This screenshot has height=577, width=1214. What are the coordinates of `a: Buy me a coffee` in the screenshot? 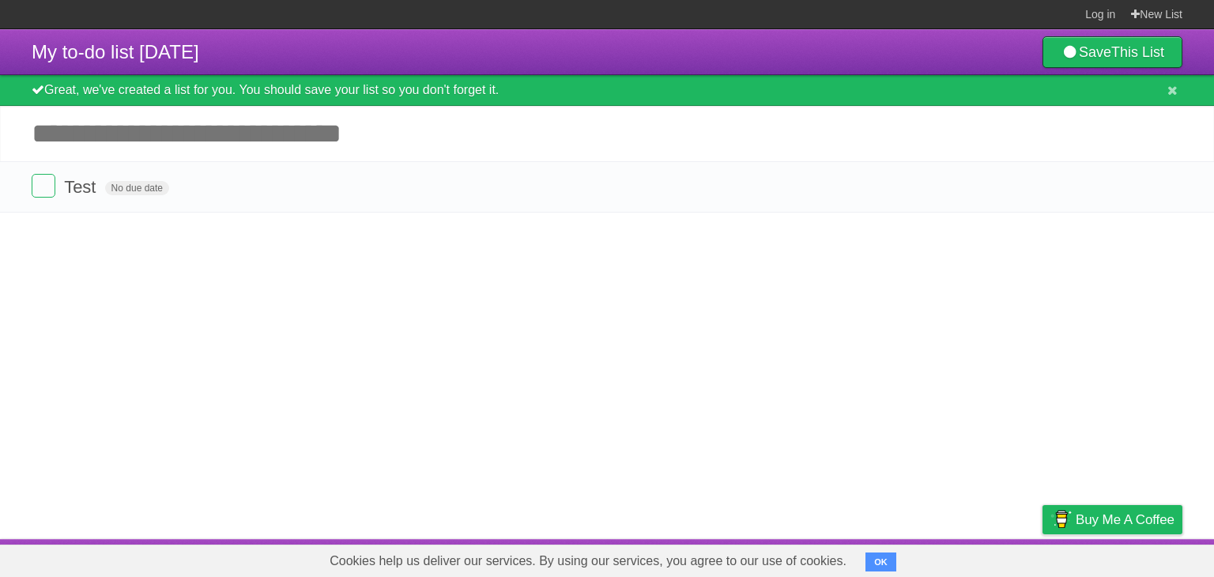 It's located at (1112, 519).